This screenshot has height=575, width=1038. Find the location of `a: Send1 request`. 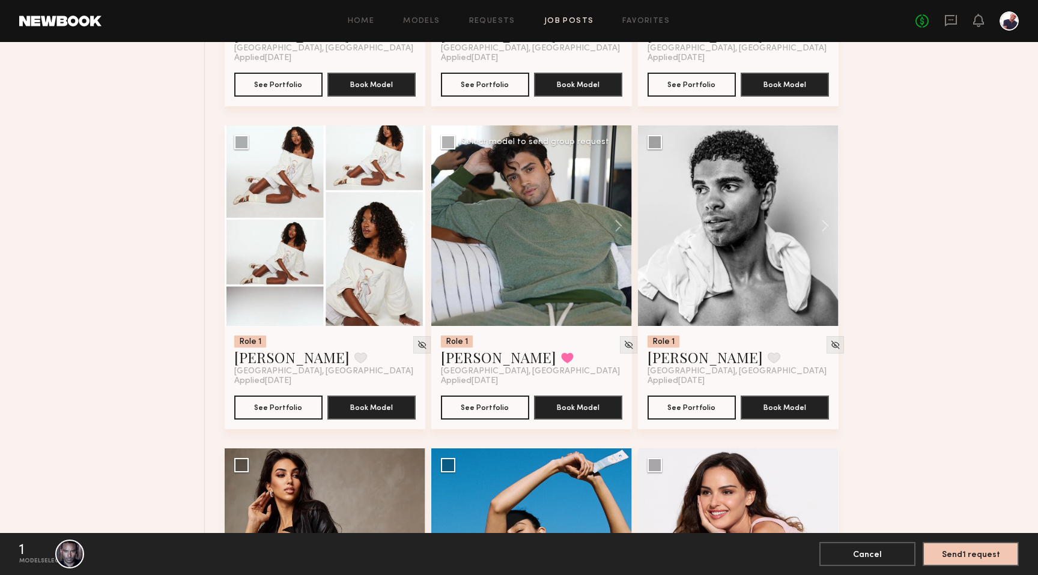

a: Send1 request is located at coordinates (970, 554).